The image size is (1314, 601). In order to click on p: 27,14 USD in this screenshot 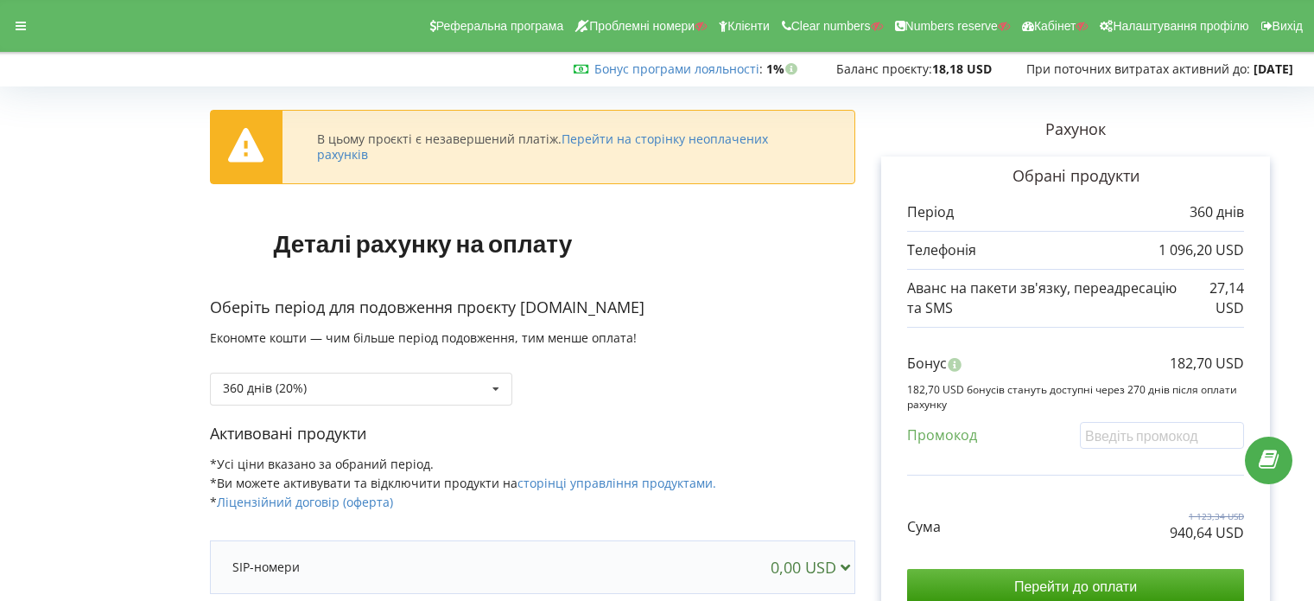, I will do `click(1215, 298)`.